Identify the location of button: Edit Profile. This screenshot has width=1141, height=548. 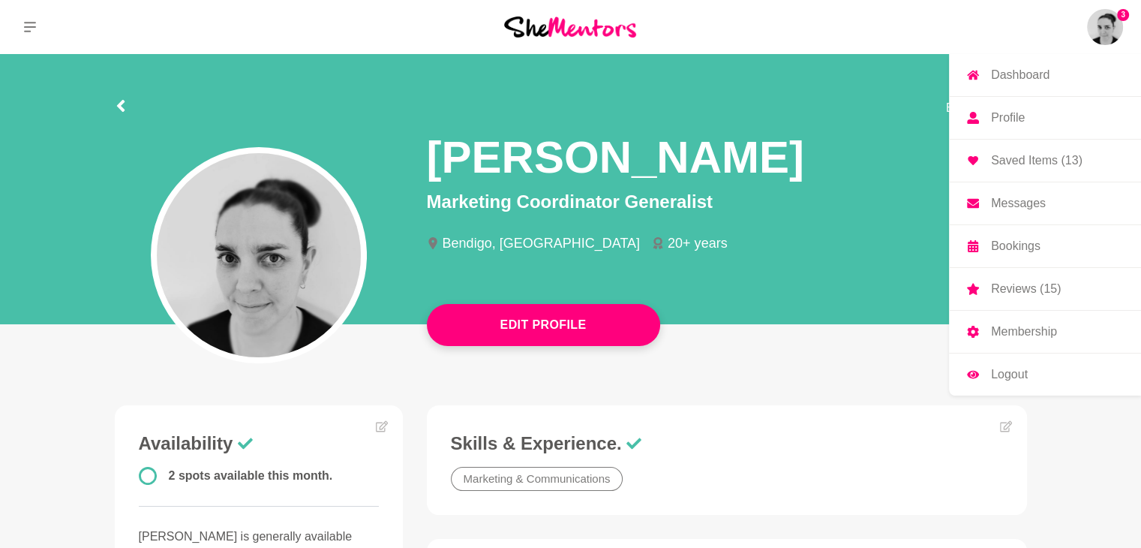
(543, 325).